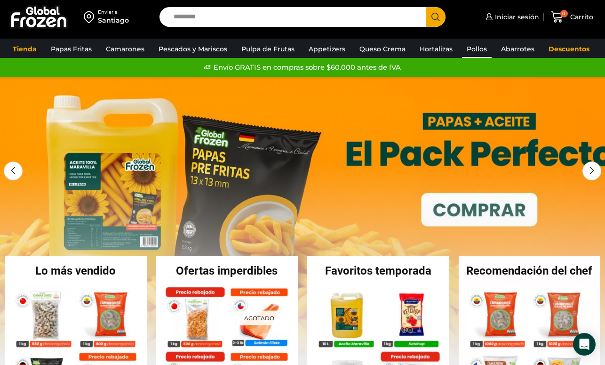 Image resolution: width=605 pixels, height=365 pixels. I want to click on a: Camarones, so click(125, 49).